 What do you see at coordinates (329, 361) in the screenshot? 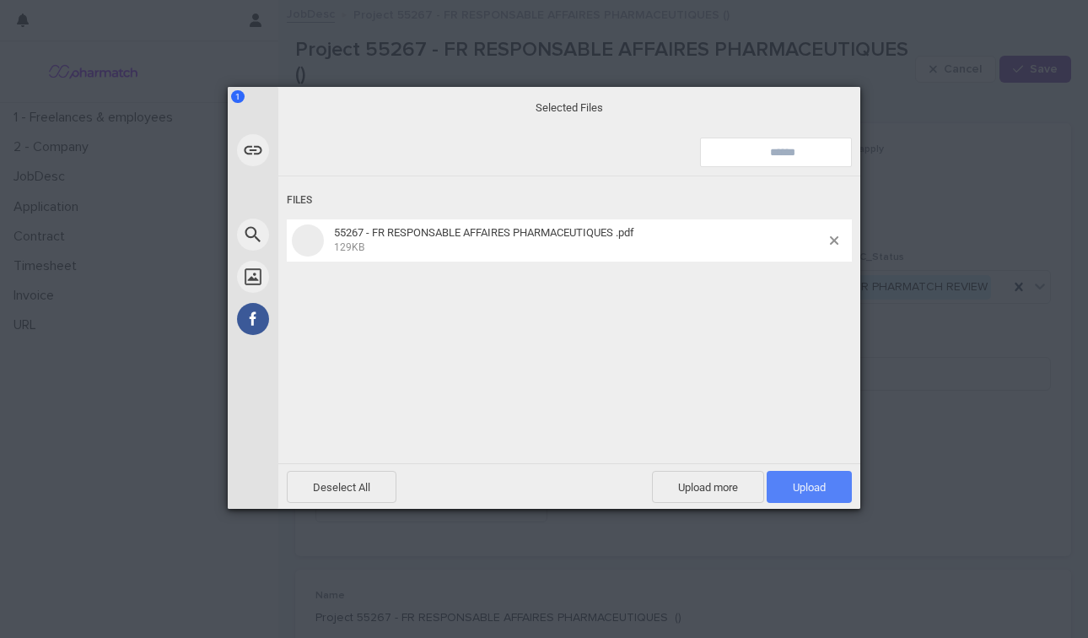
I see `div: Instagram` at bounding box center [329, 361].